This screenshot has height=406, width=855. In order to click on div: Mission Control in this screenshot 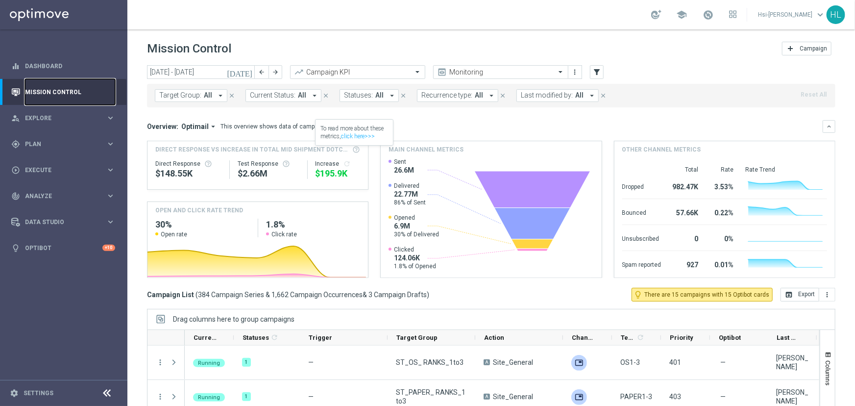, I will do `click(63, 92)`.